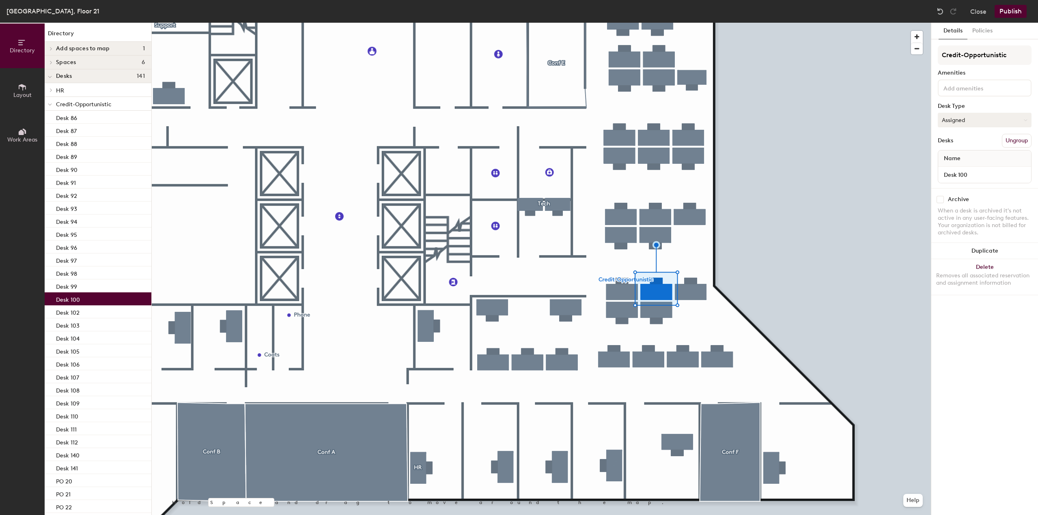 This screenshot has height=515, width=1038. Describe the element at coordinates (67, 156) in the screenshot. I see `p: Desk 89` at that location.